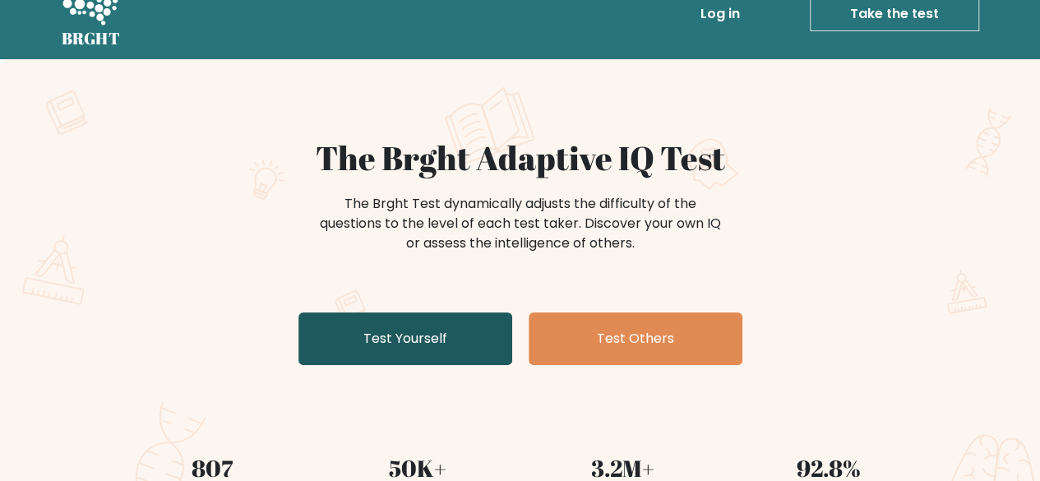 Image resolution: width=1040 pixels, height=481 pixels. I want to click on a: Test Yourself, so click(405, 339).